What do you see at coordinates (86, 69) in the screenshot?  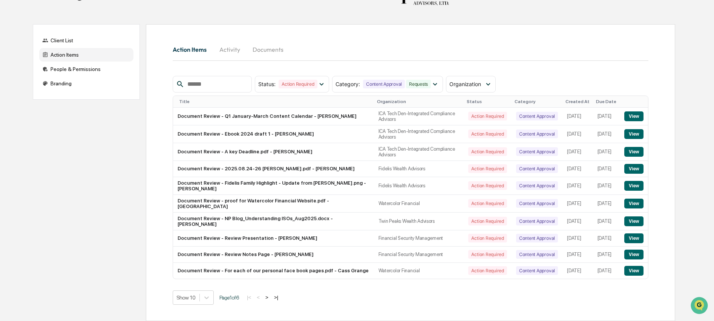 I see `div: People & Permissions` at bounding box center [86, 69].